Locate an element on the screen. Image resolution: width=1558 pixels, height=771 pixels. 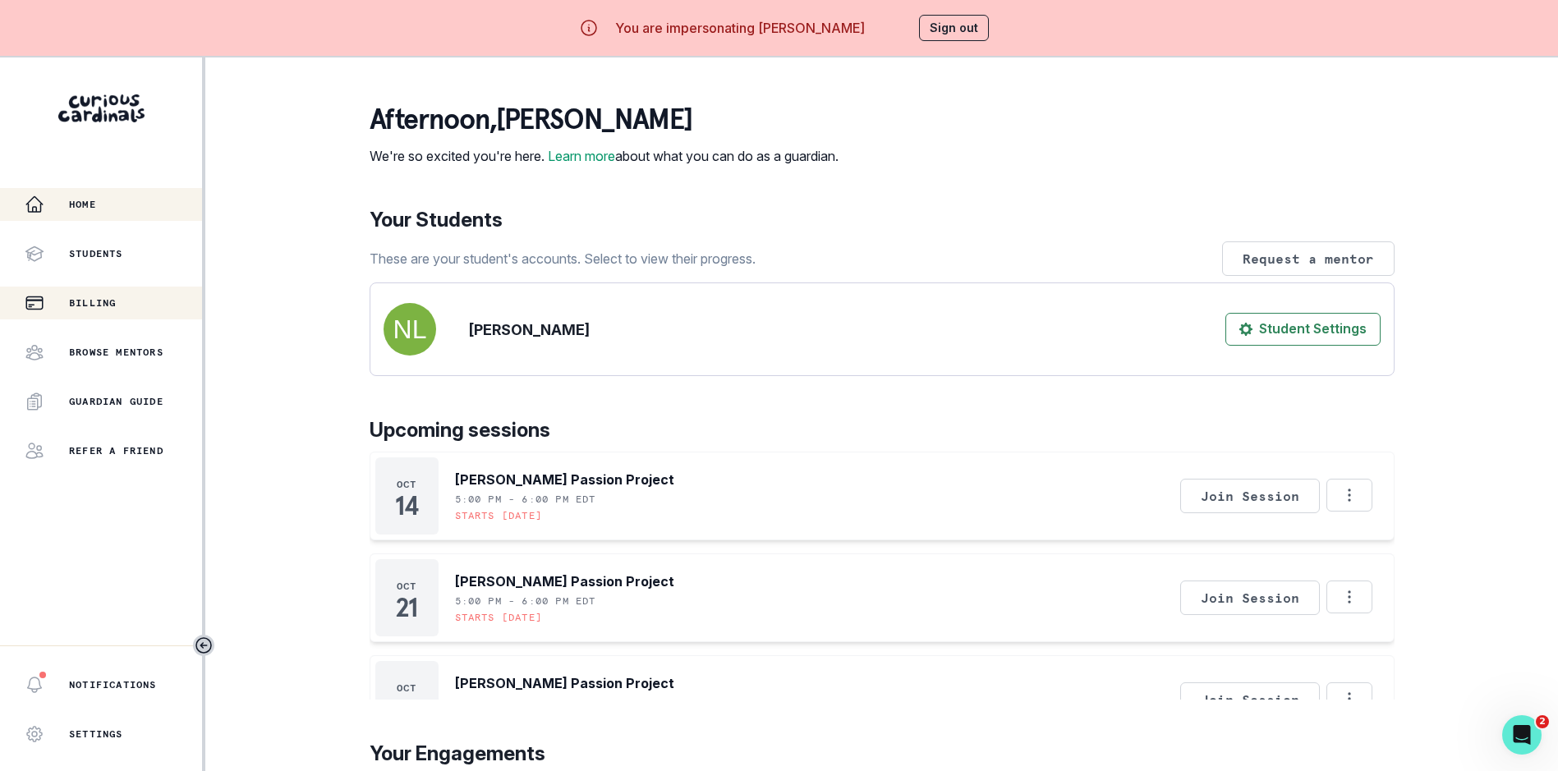
p: 14 is located at coordinates (406, 506).